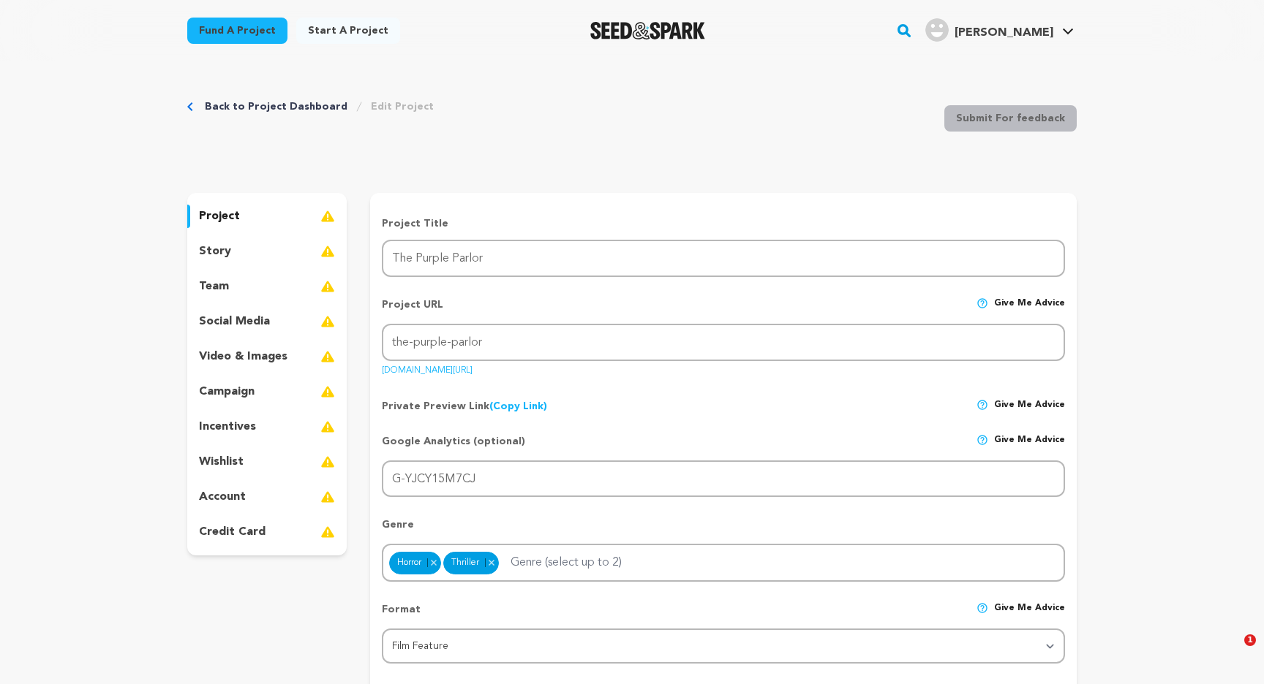  I want to click on p: story, so click(215, 252).